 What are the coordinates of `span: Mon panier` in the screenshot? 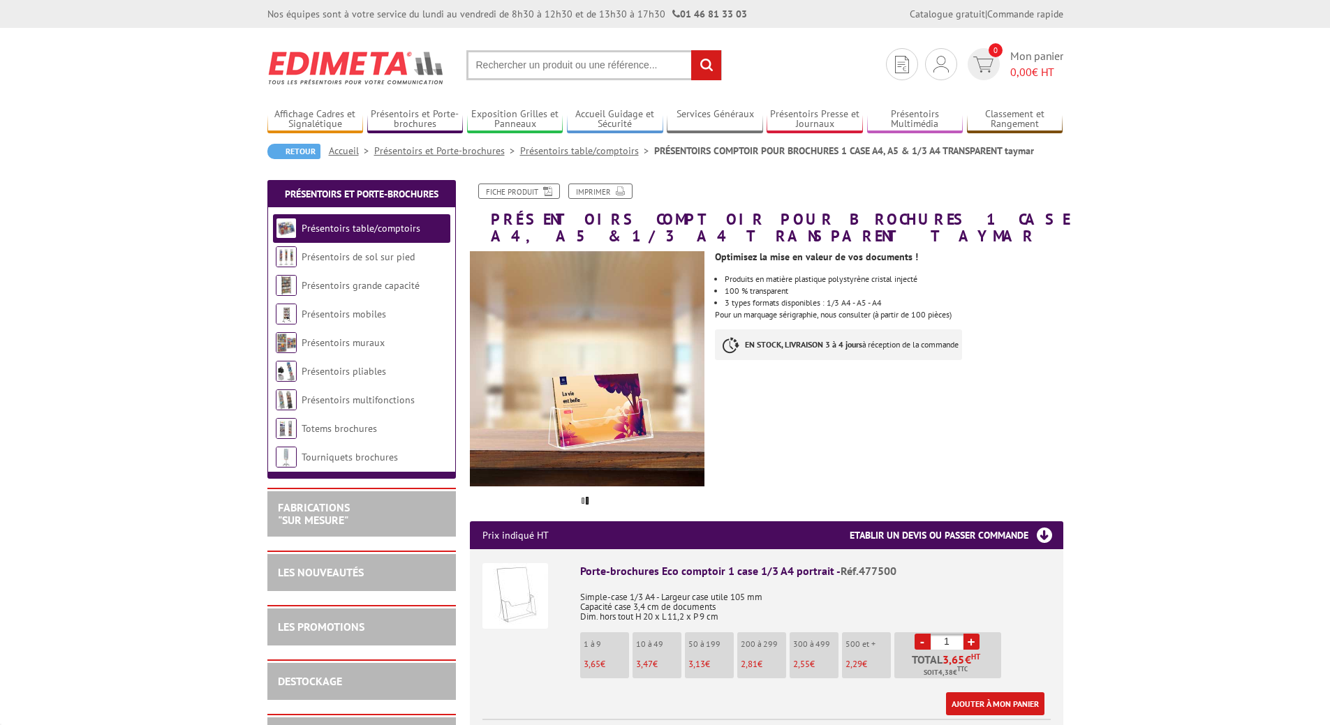 It's located at (1037, 64).